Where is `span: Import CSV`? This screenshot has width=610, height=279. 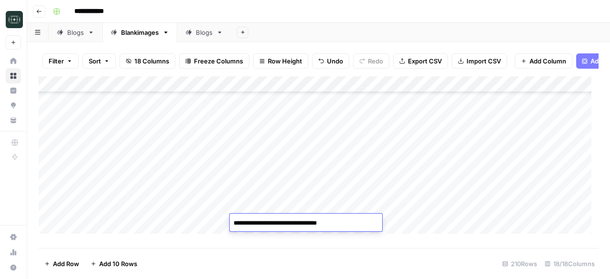 span: Import CSV is located at coordinates (483, 61).